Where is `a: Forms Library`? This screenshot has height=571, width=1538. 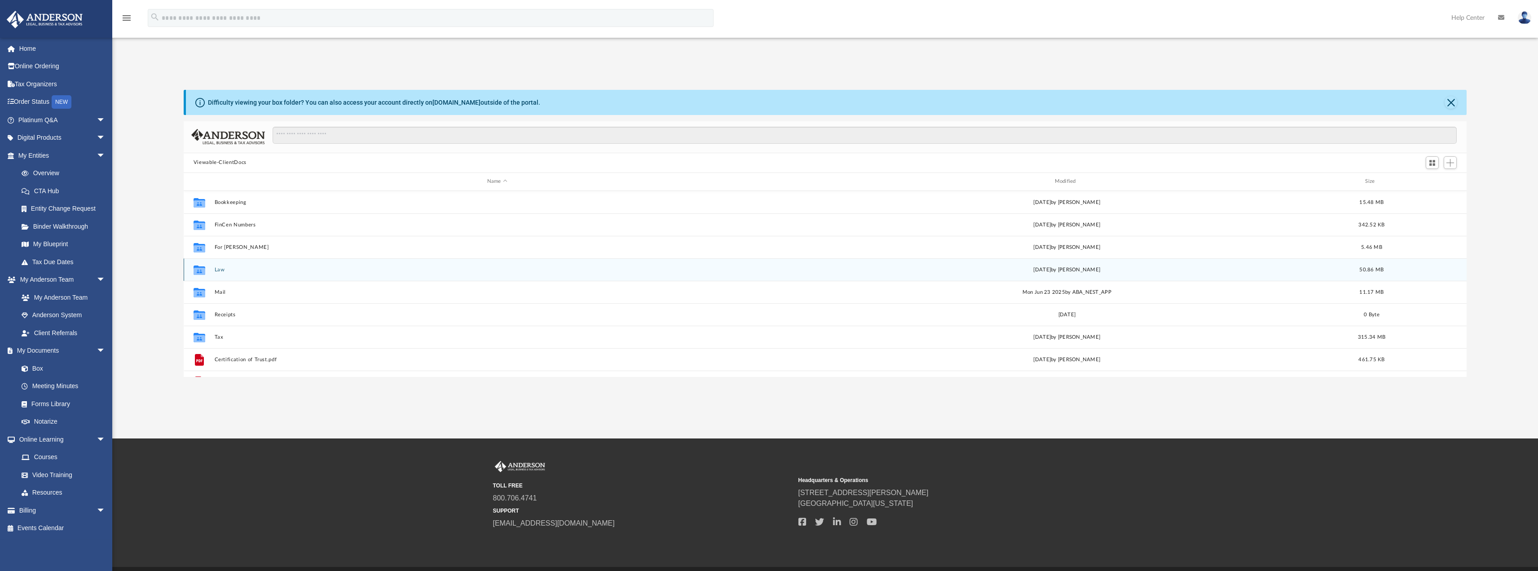 a: Forms Library is located at coordinates (61, 404).